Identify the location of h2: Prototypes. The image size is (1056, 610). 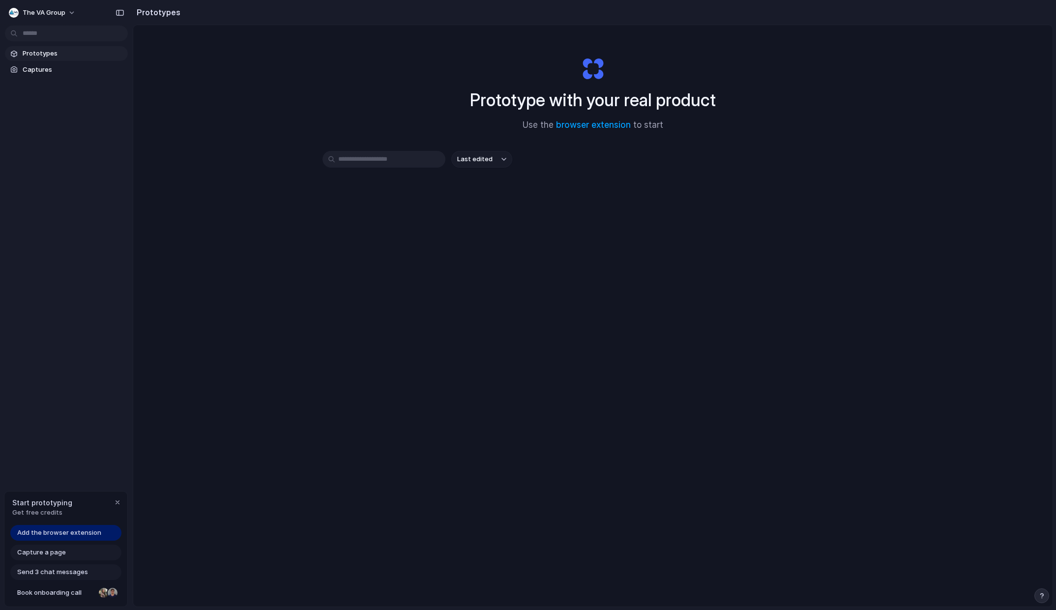
(156, 12).